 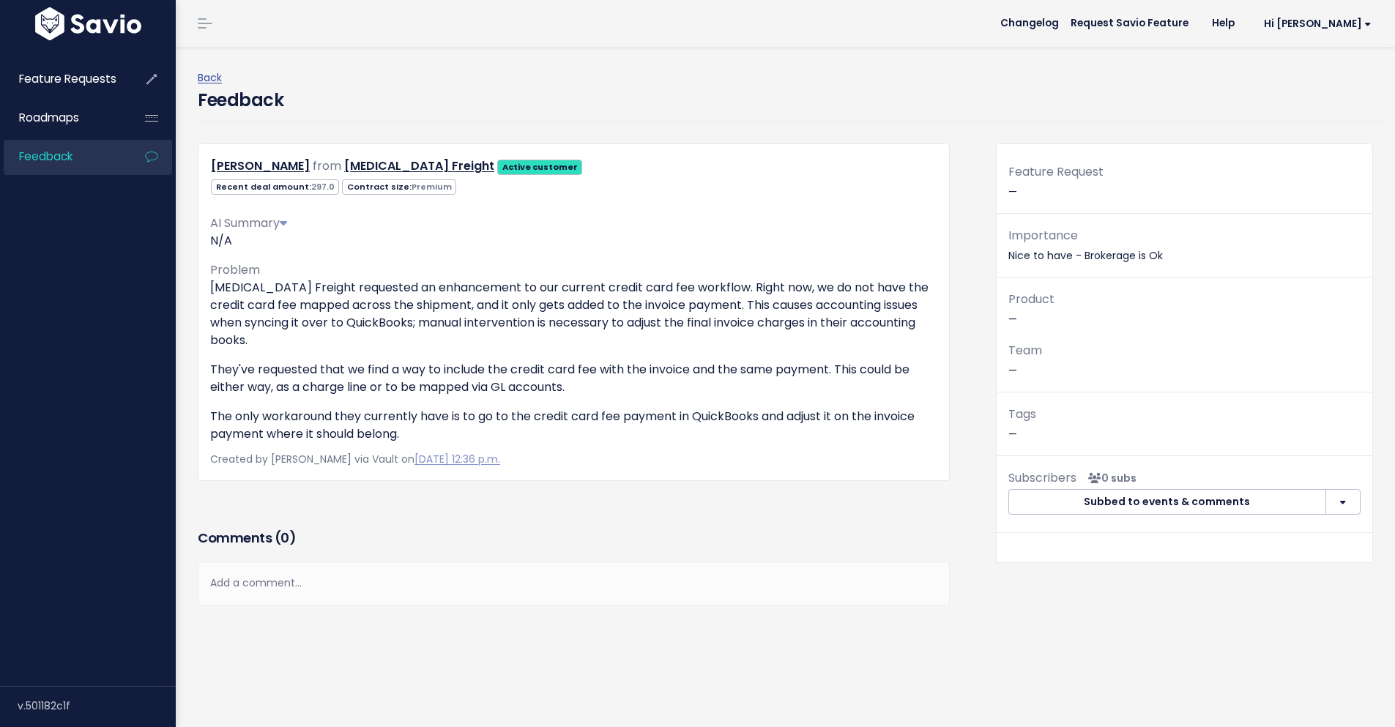 What do you see at coordinates (1029, 23) in the screenshot?
I see `span: Changelog` at bounding box center [1029, 23].